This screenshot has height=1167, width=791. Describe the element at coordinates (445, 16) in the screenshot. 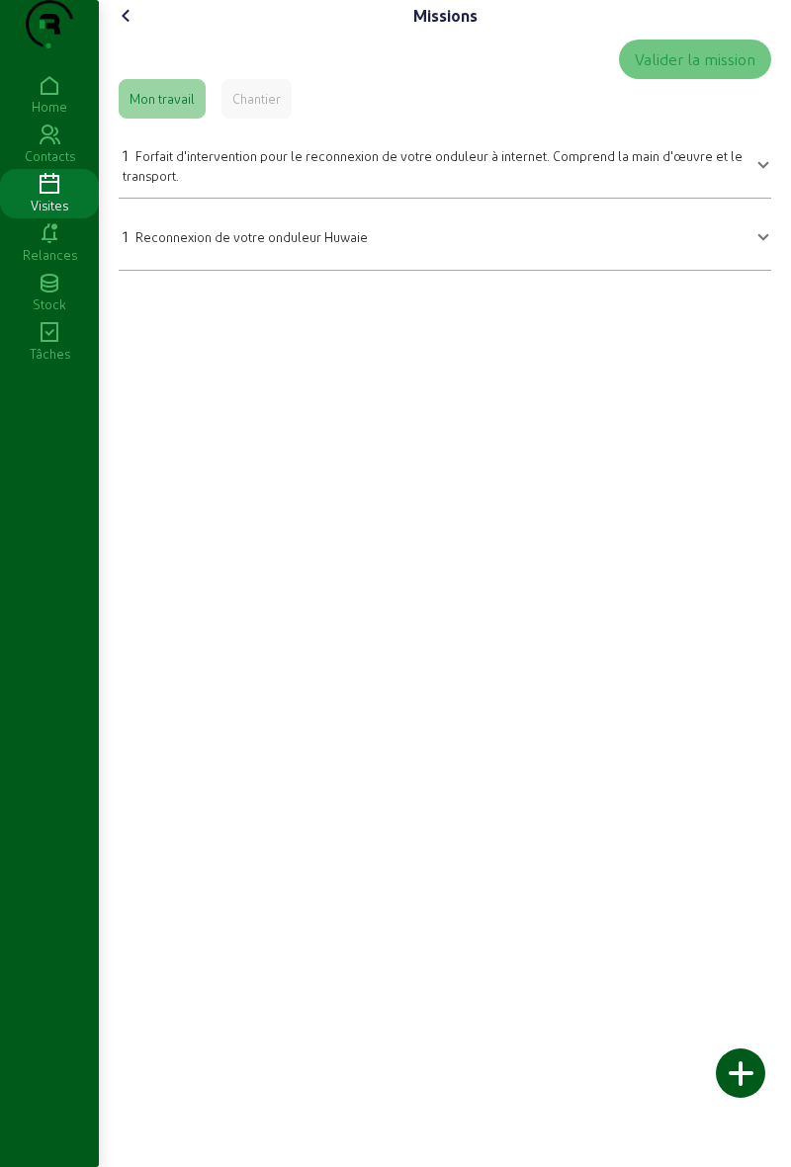

I see `div: Missions` at that location.